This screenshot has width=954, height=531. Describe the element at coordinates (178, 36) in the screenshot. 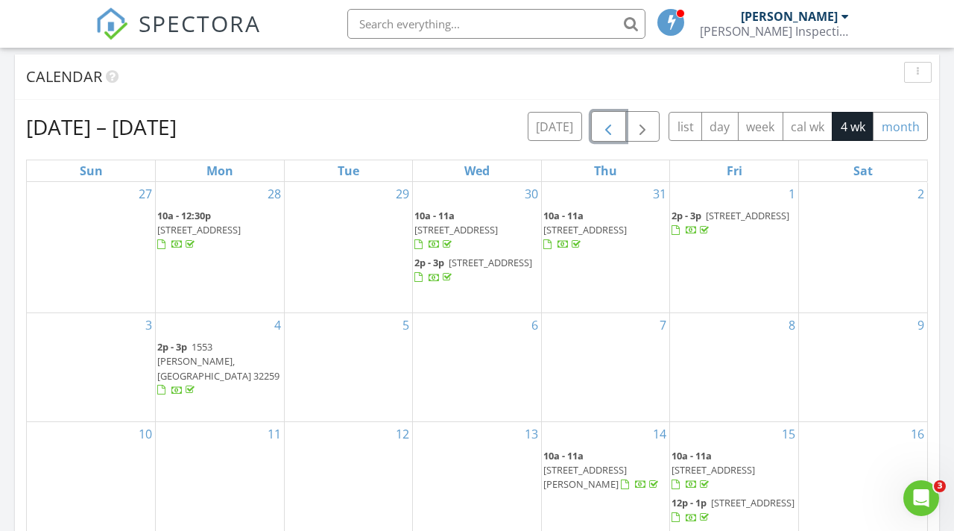

I see `a: SPECTORA` at that location.